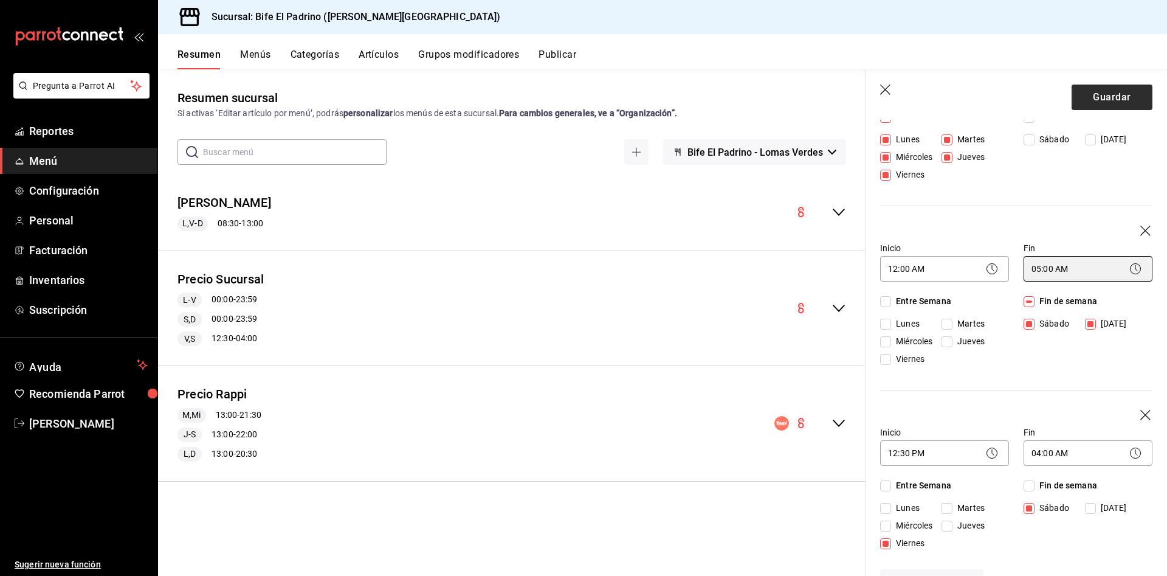  Describe the element at coordinates (139, 36) in the screenshot. I see `button: open_drawer_menu` at that location.